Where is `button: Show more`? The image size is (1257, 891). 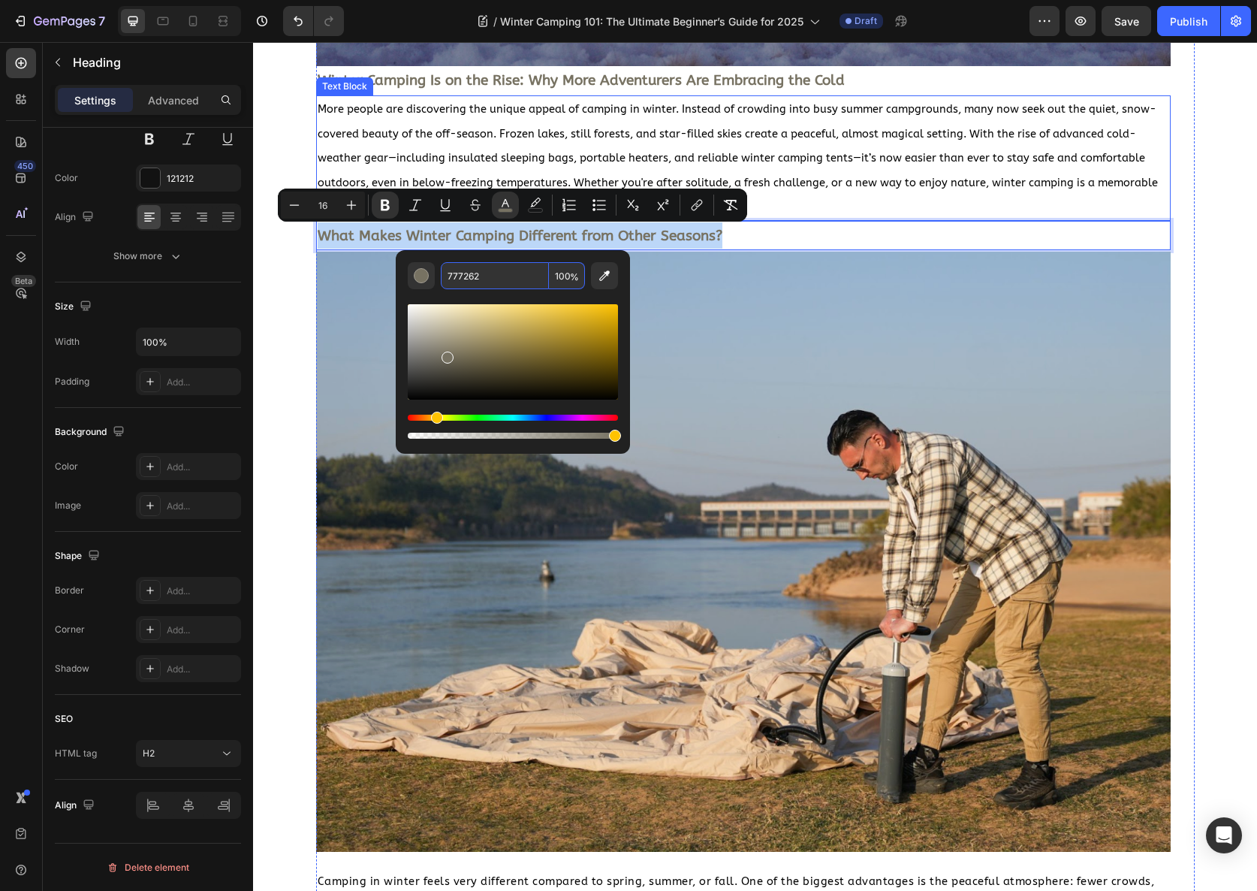
button: Show more is located at coordinates (148, 256).